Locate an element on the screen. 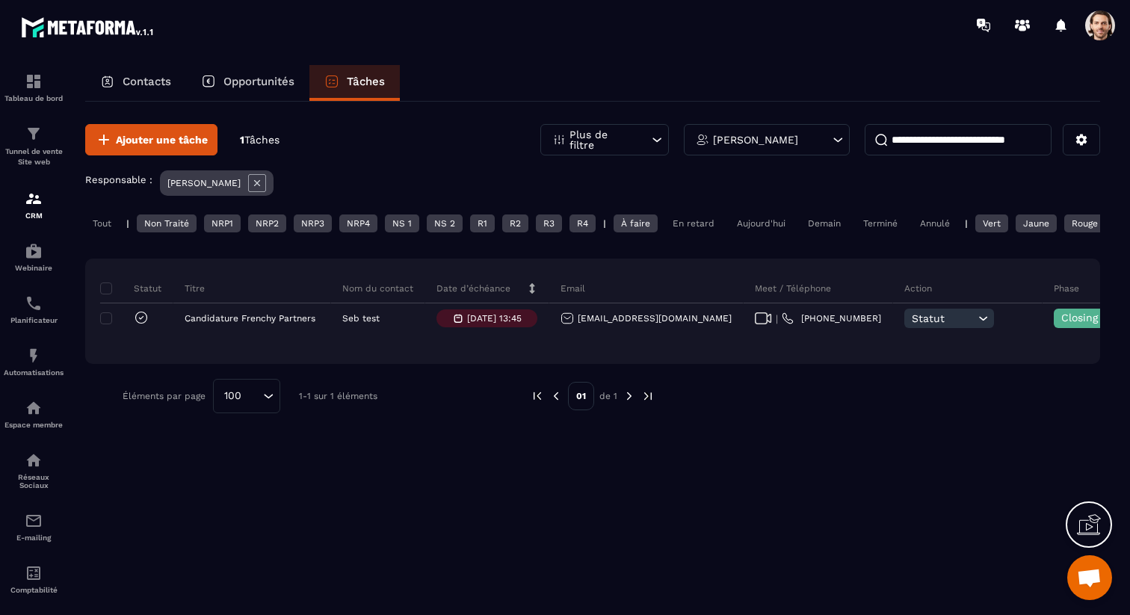 This screenshot has width=1130, height=615. p: Action is located at coordinates (918, 288).